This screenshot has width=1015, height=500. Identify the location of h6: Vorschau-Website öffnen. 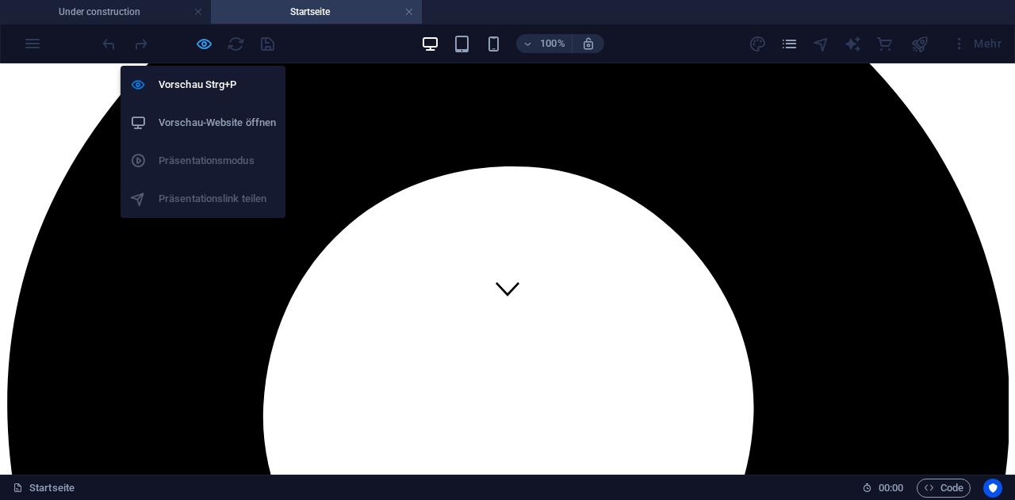
(217, 123).